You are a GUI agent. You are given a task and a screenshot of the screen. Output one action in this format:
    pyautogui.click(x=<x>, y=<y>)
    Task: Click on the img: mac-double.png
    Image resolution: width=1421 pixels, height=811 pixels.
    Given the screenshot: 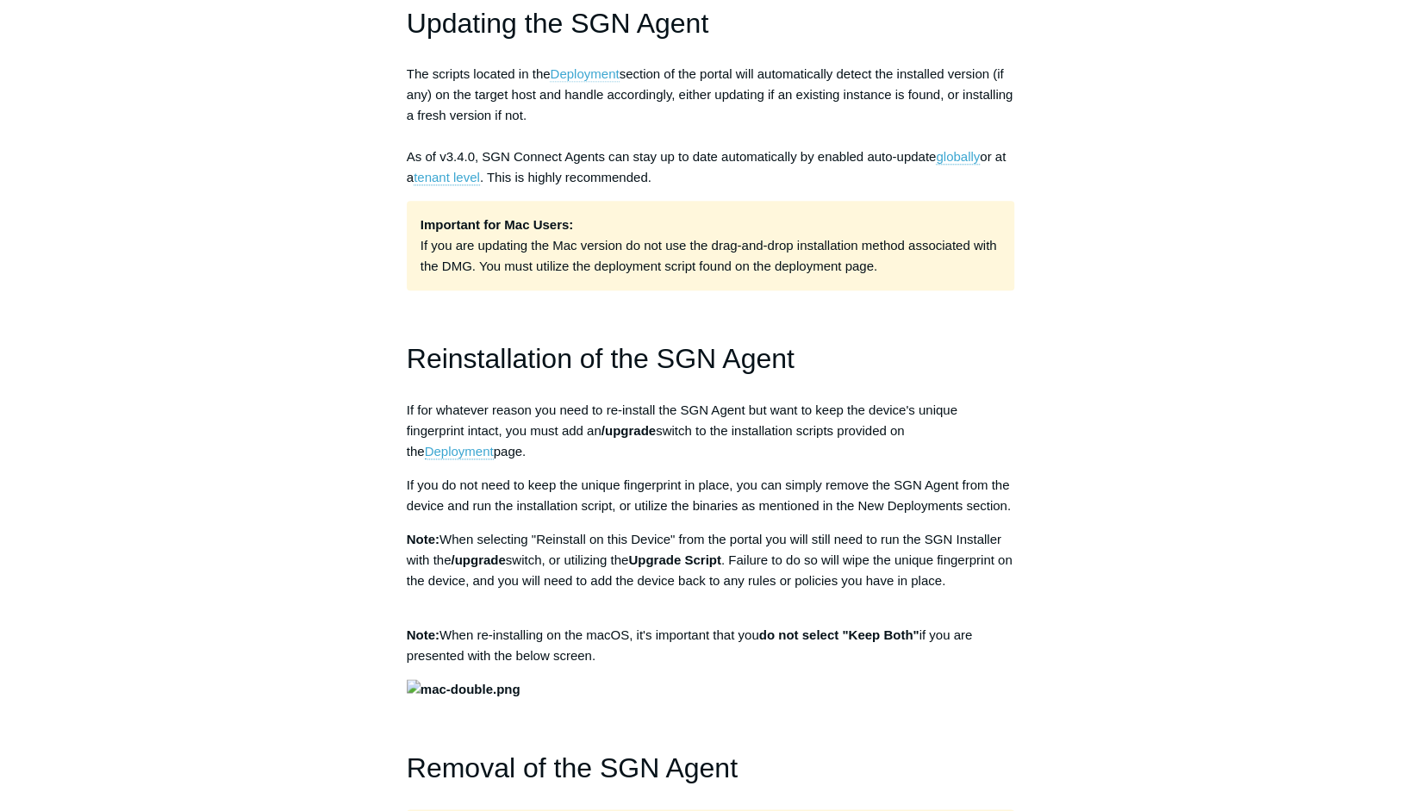 What is the action you would take?
    pyautogui.click(x=463, y=689)
    